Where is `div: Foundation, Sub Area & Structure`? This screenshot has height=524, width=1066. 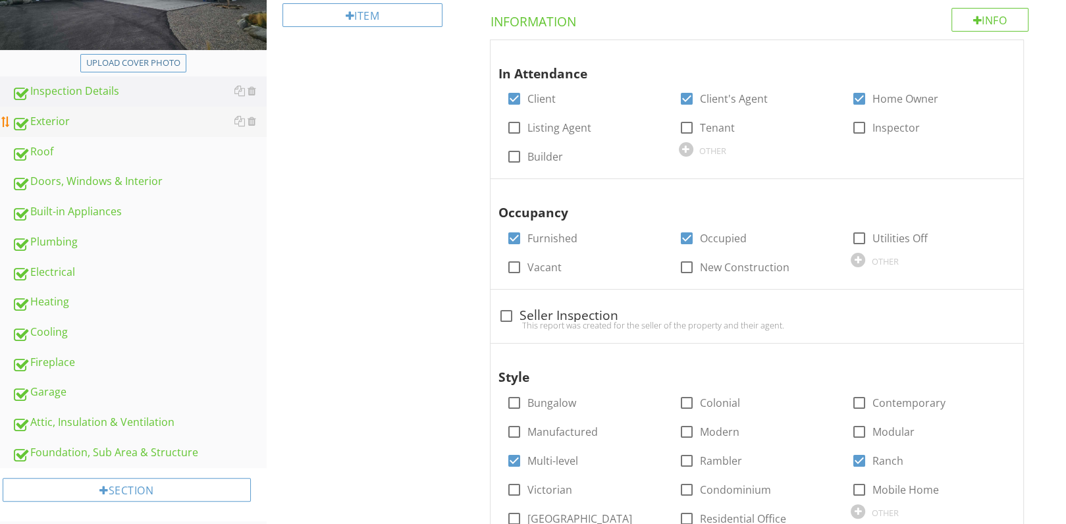 div: Foundation, Sub Area & Structure is located at coordinates (139, 453).